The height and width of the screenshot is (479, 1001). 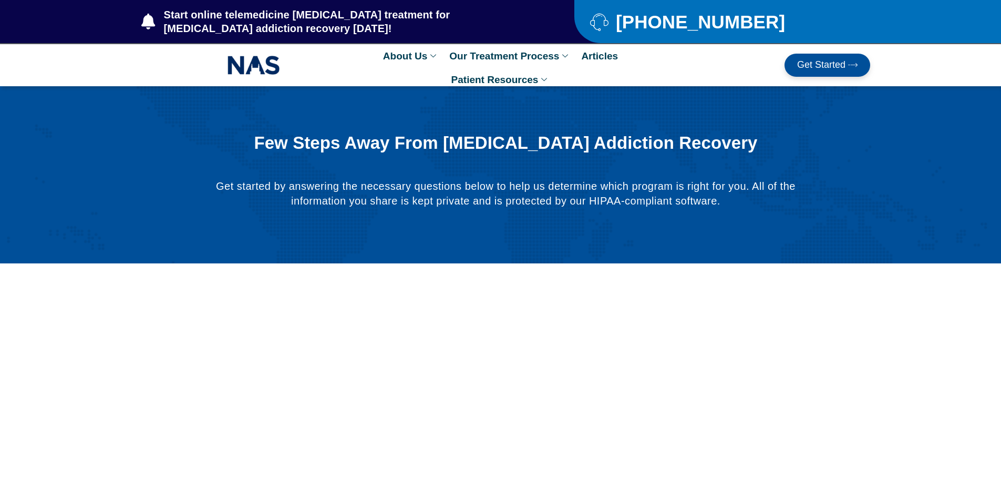 What do you see at coordinates (501, 79) in the screenshot?
I see `a: Patient Resources` at bounding box center [501, 79].